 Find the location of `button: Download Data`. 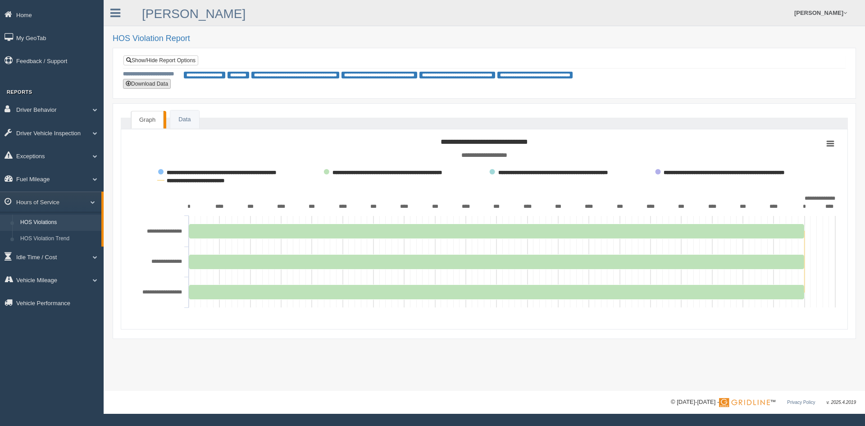

button: Download Data is located at coordinates (147, 84).